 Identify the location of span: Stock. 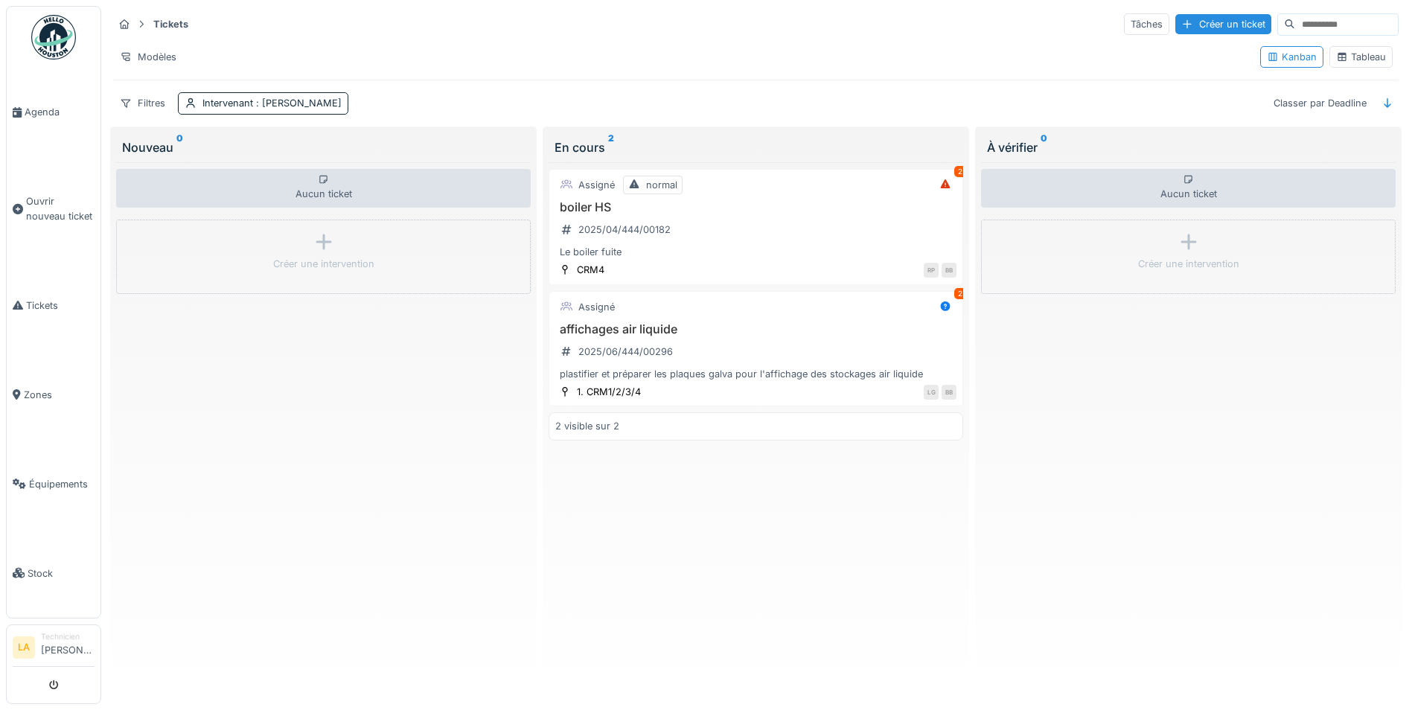
(61, 573).